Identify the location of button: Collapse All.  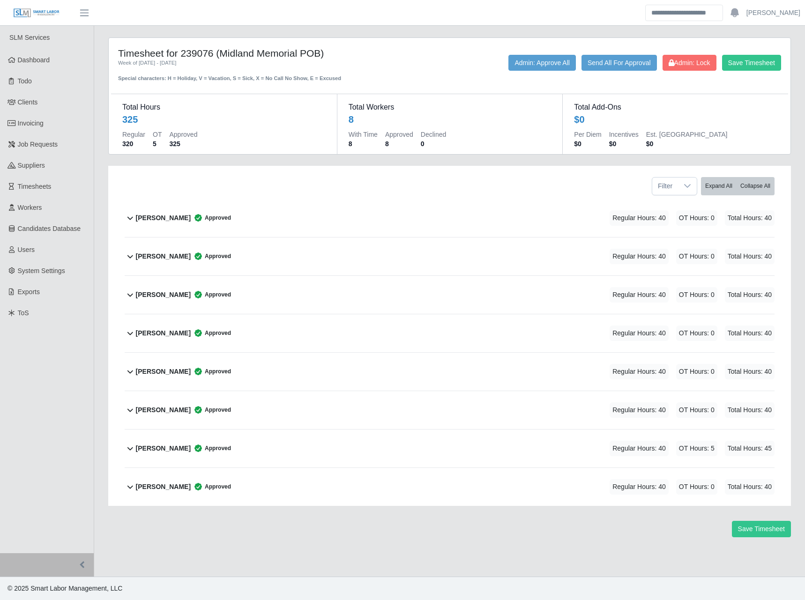
(755, 186).